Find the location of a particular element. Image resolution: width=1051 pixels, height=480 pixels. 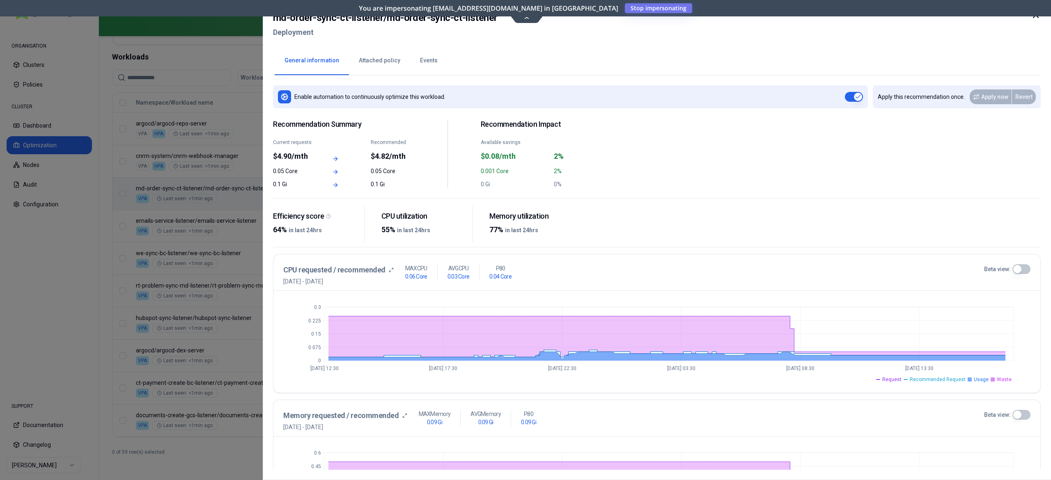

button: Events is located at coordinates (429, 61).